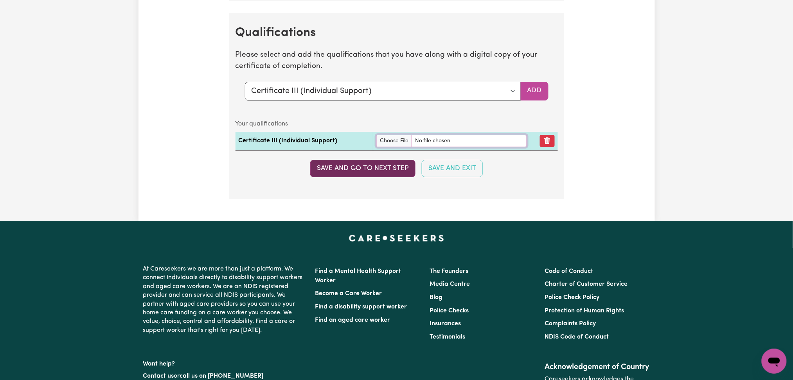 The height and width of the screenshot is (380, 793). I want to click on a: NDIS Code of Conduct, so click(577, 337).